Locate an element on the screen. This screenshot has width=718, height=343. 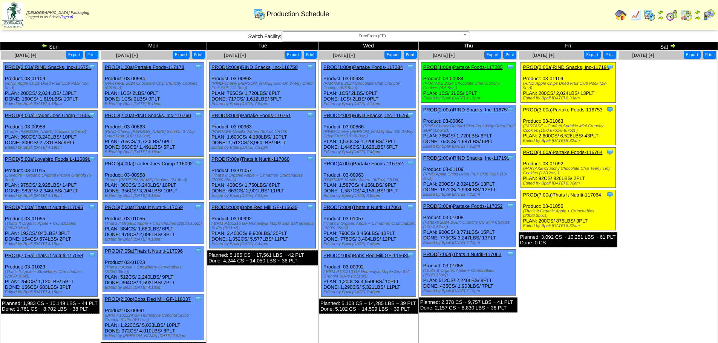
a: PROD(7:00a)Thats It Nutriti-117059 is located at coordinates (144, 207).